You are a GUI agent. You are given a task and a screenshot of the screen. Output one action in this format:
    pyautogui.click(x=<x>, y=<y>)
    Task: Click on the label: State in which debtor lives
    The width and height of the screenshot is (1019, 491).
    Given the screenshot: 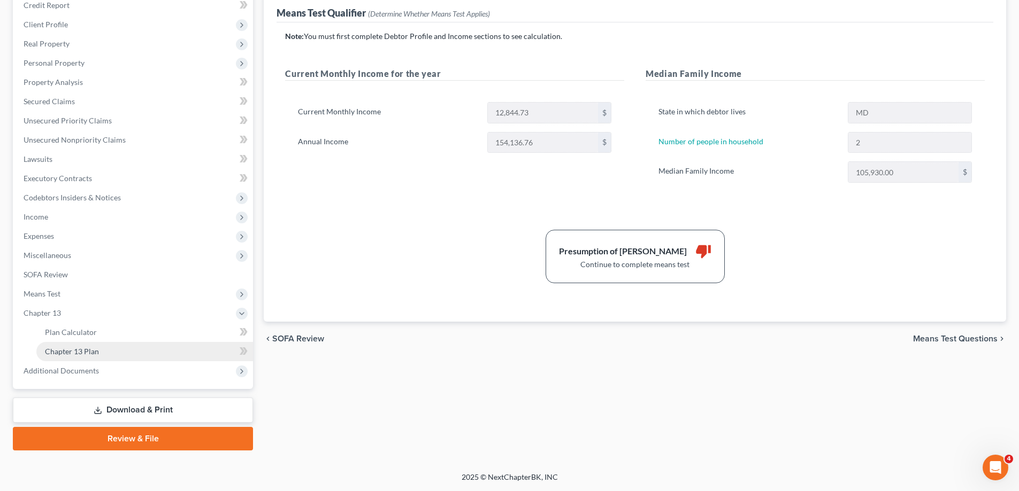 What is the action you would take?
    pyautogui.click(x=747, y=113)
    